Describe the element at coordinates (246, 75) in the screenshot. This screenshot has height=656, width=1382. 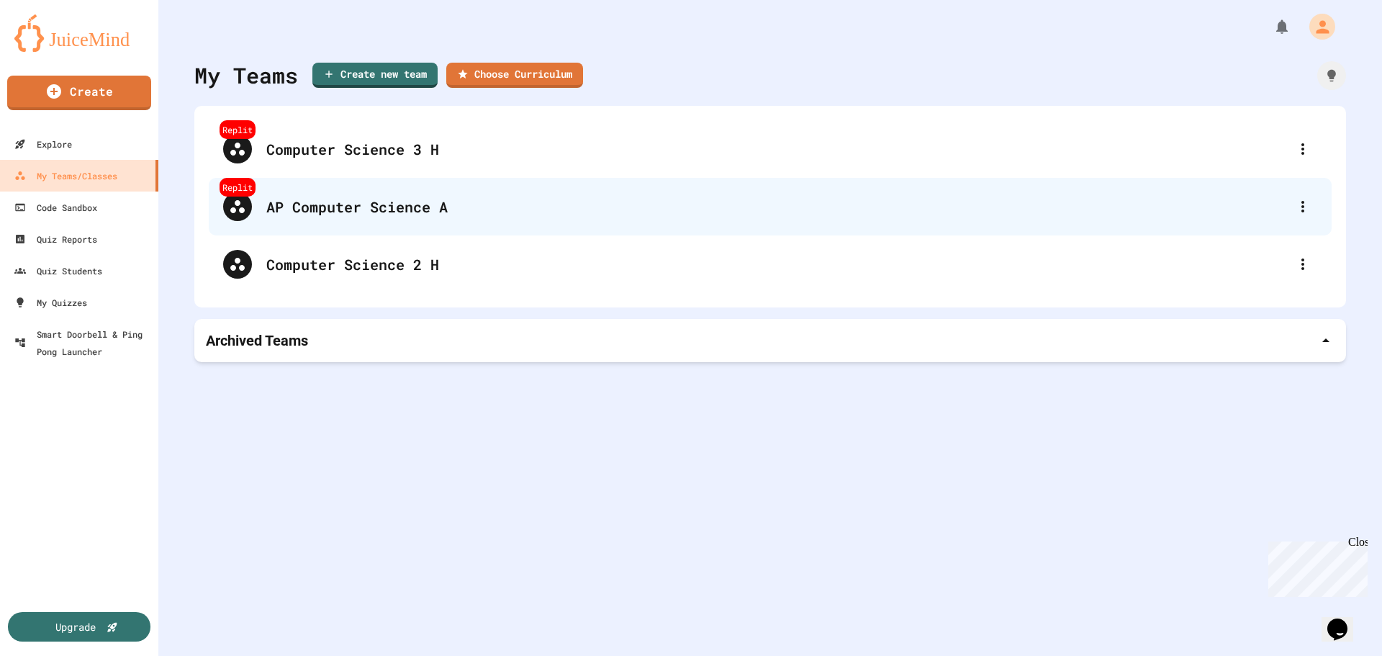
I see `div: My Teams` at that location.